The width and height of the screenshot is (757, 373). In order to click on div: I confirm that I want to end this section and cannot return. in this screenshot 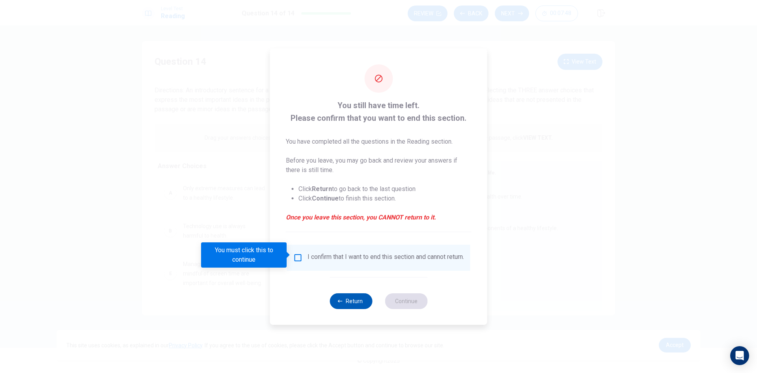, I will do `click(386, 258)`.